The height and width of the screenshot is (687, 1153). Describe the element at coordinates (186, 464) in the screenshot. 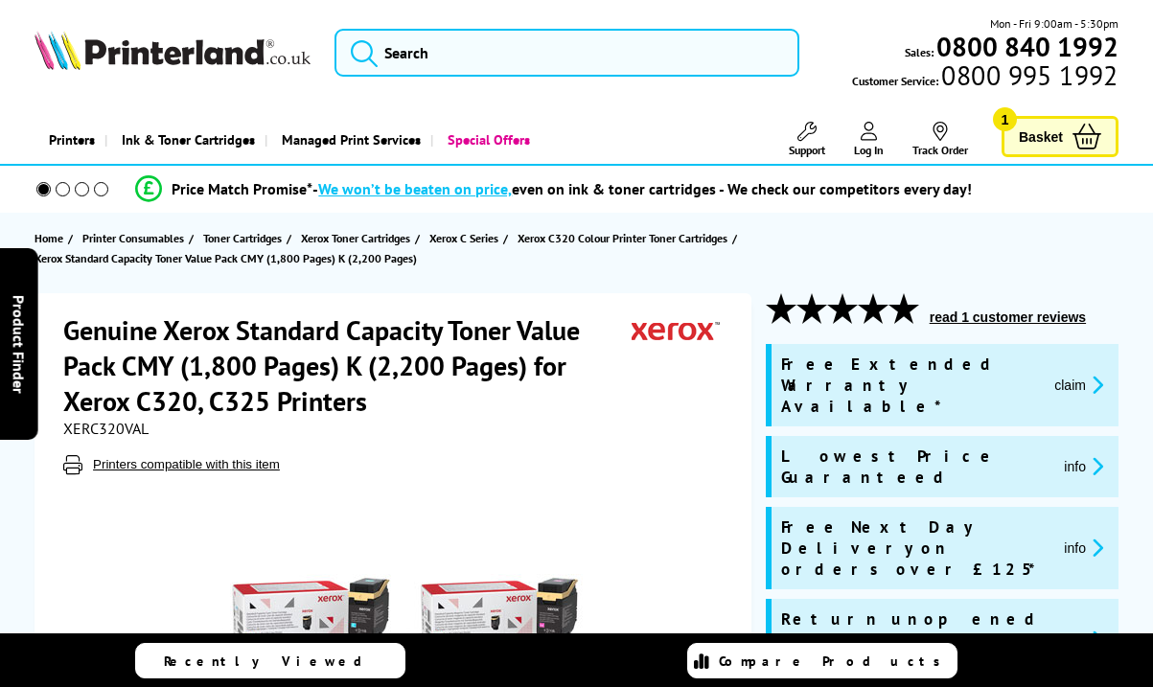

I see `button: Printers compatible with this item` at that location.